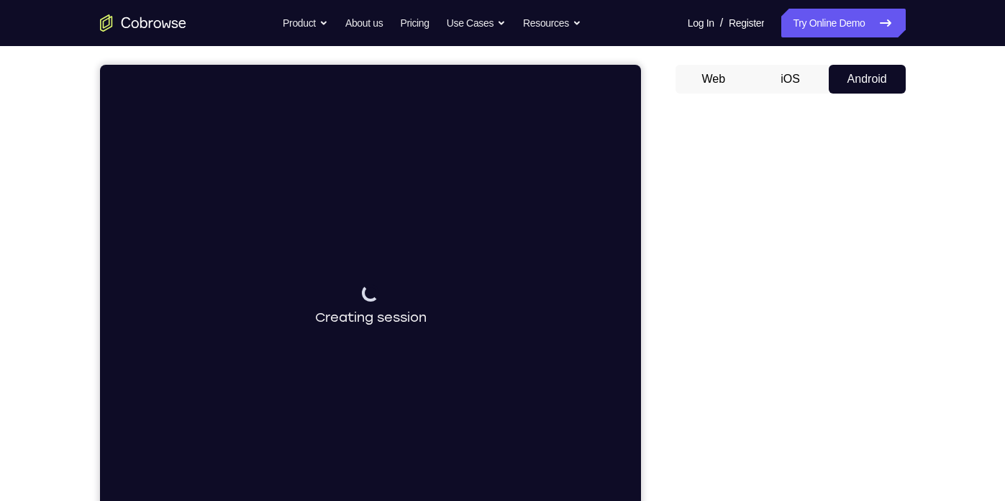  What do you see at coordinates (364, 23) in the screenshot?
I see `a: About us` at bounding box center [364, 23].